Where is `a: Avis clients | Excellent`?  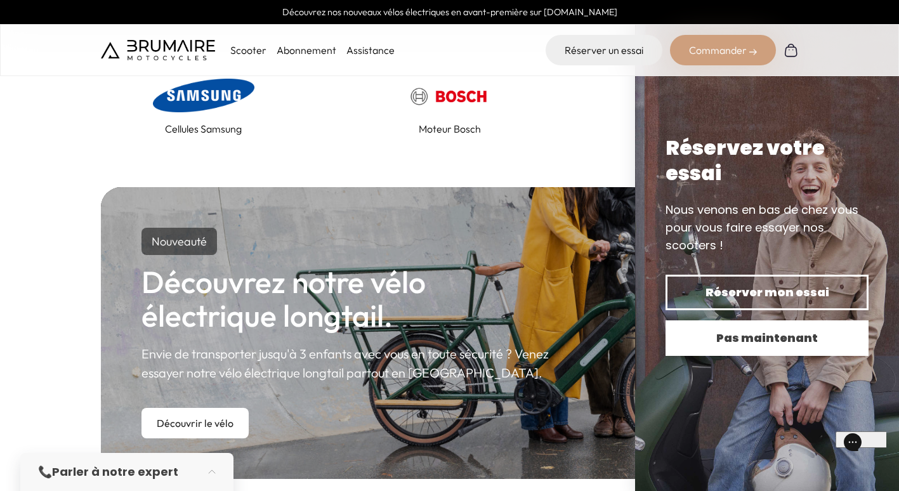 a: Avis clients | Excellent is located at coordinates (696, 106).